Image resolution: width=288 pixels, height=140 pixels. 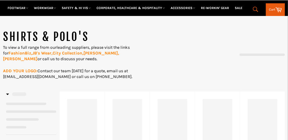 What do you see at coordinates (45, 8) in the screenshot?
I see `a: WORKWEAR` at bounding box center [45, 8].